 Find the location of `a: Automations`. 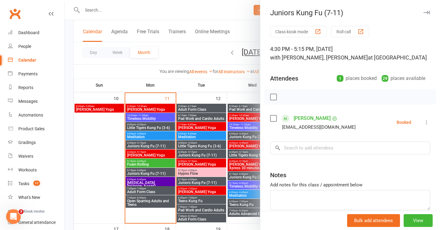

a: Automations is located at coordinates (36, 115).